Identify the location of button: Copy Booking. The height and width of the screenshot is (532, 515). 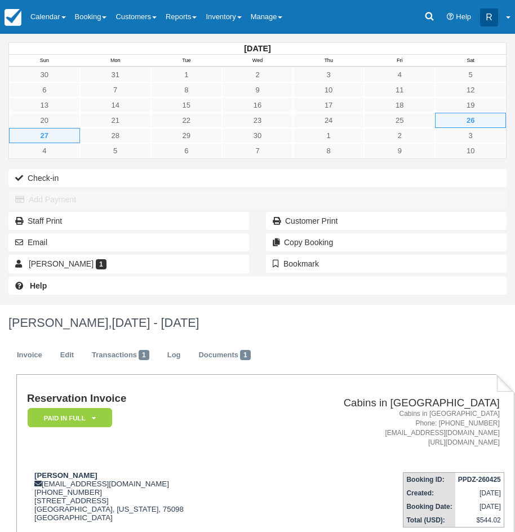
(386, 242).